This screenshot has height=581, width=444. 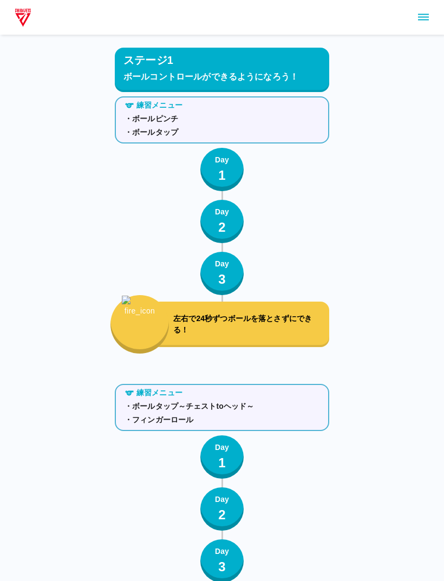 I want to click on p: ステージ1, so click(x=148, y=60).